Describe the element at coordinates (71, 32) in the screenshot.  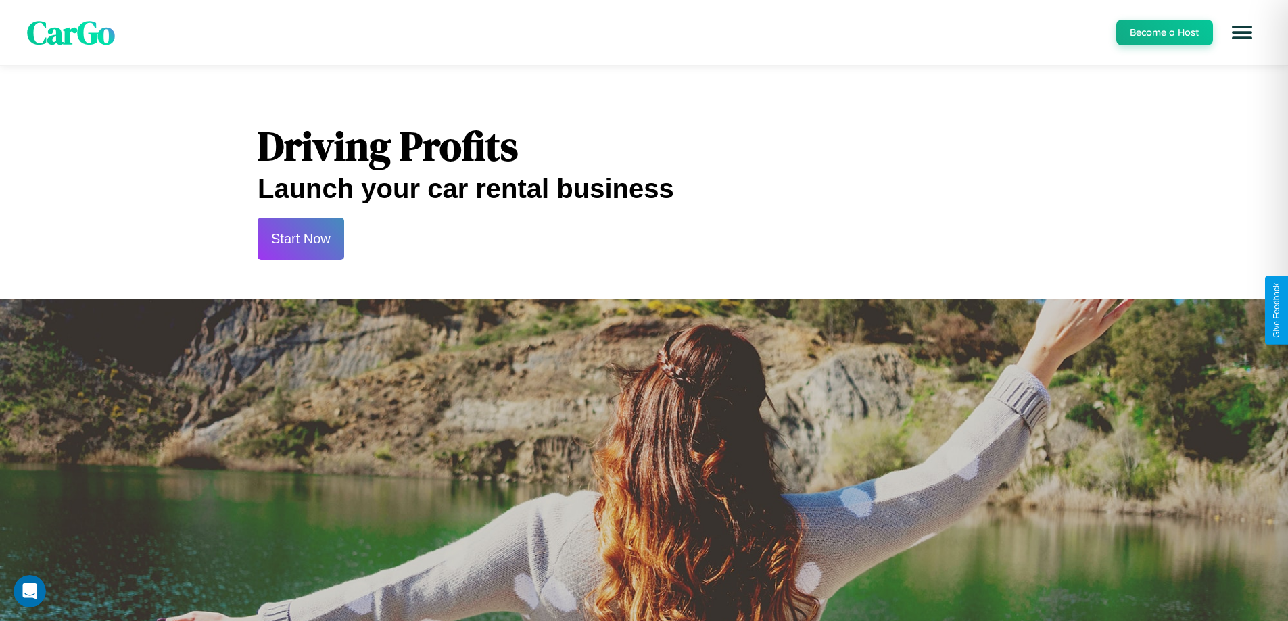
I see `span: CarGo` at that location.